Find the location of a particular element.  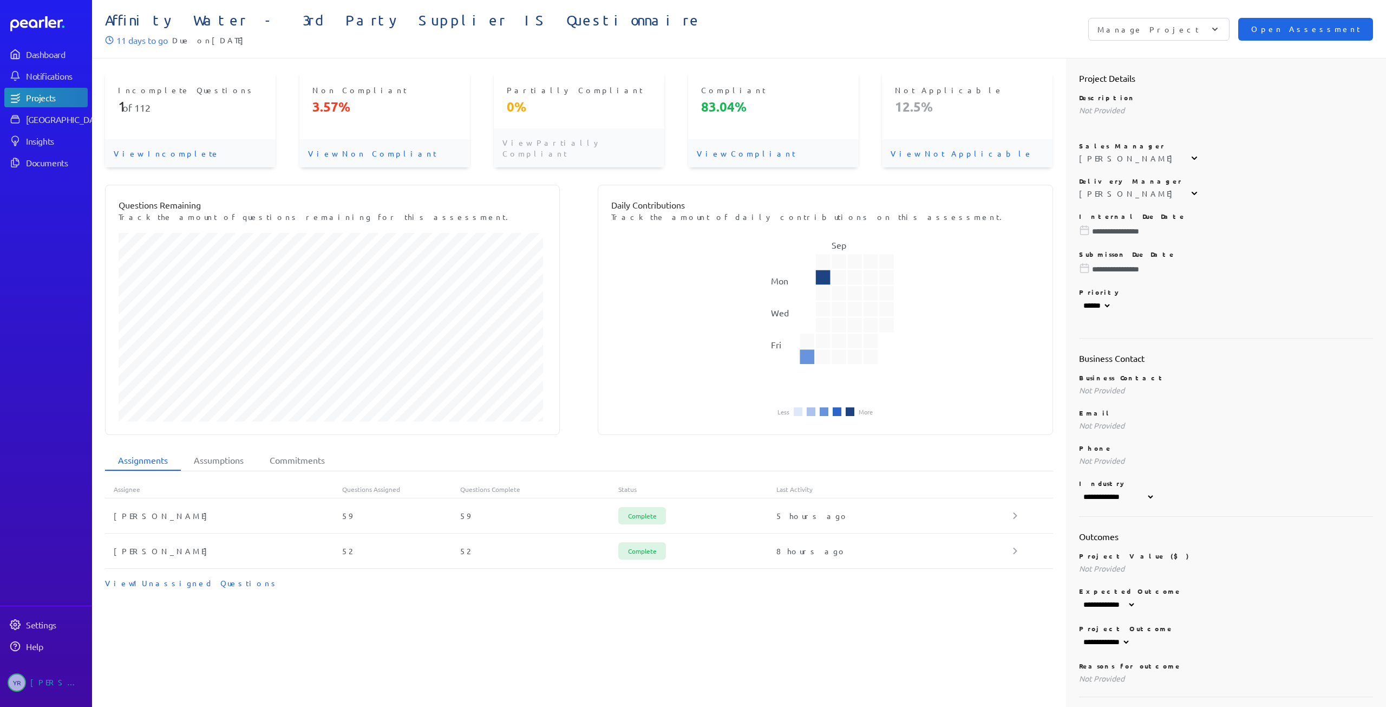

p: Expected Outcome is located at coordinates (1227, 591).